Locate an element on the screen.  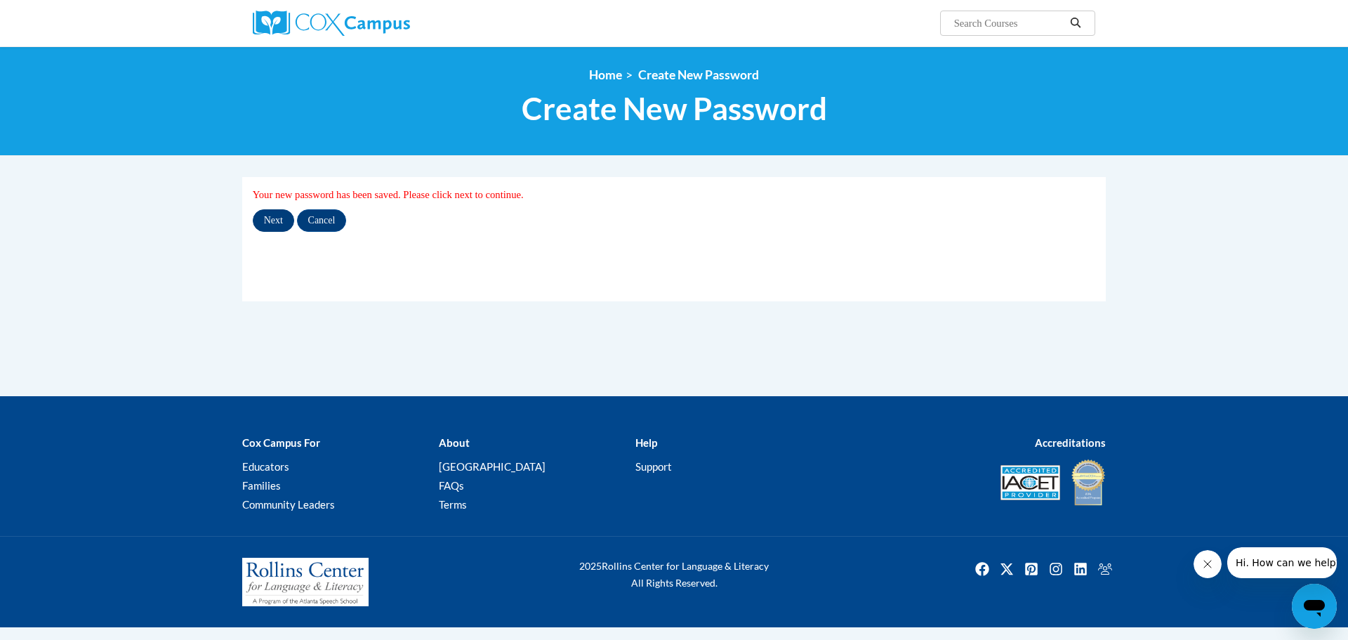
img: Facebook icon is located at coordinates (982, 569).